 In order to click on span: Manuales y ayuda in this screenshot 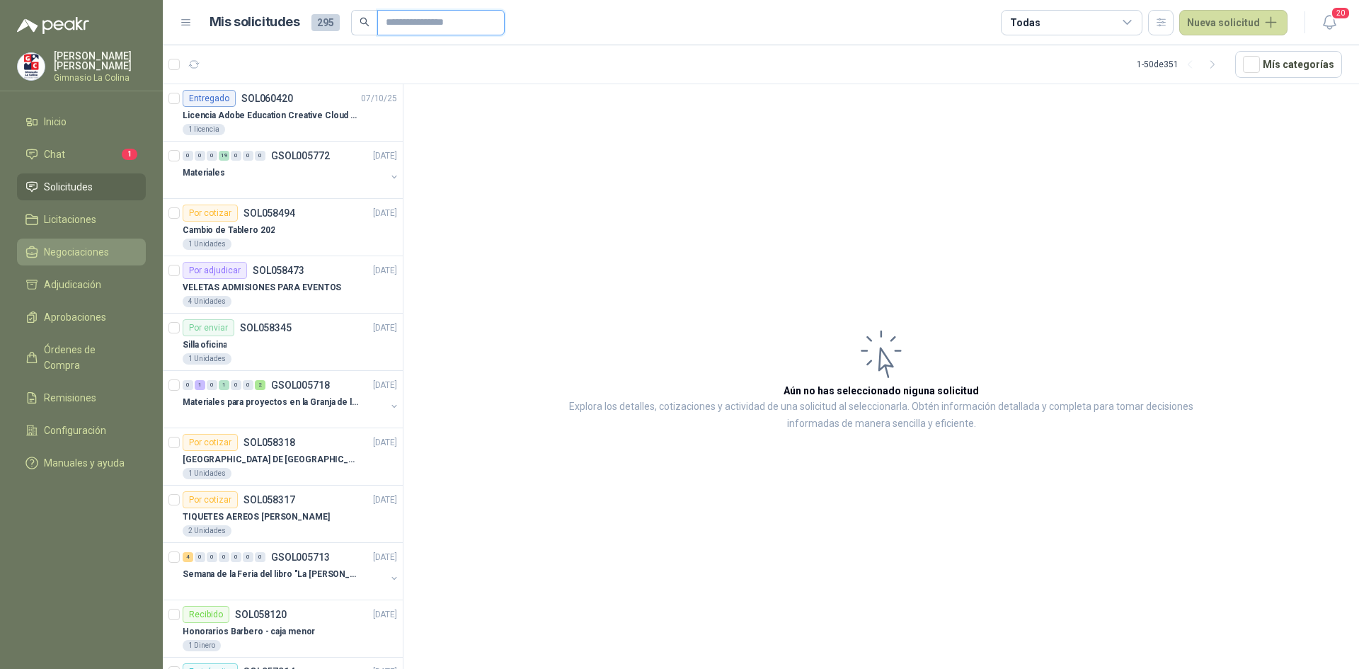, I will do `click(84, 463)`.